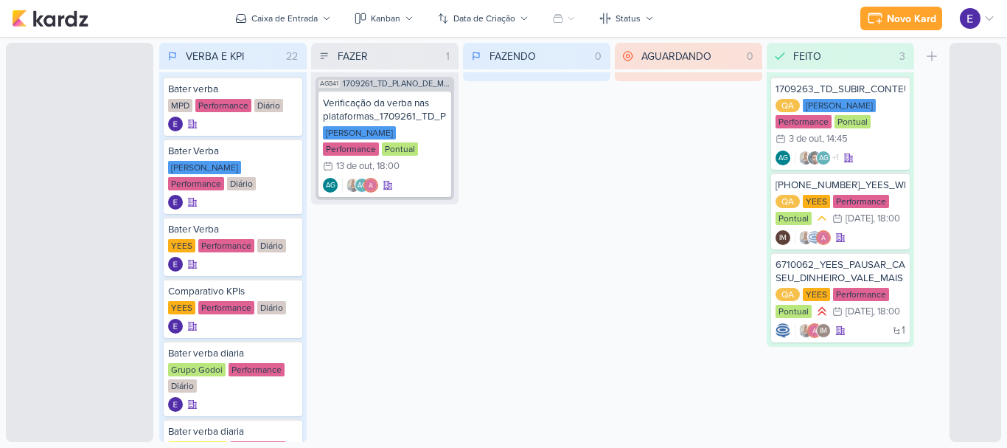 The height and width of the screenshot is (448, 1007). I want to click on span: 1709261_TD_PLANO_DE_MIDIA_NOVEMBRO+DEZEMBRO, so click(397, 83).